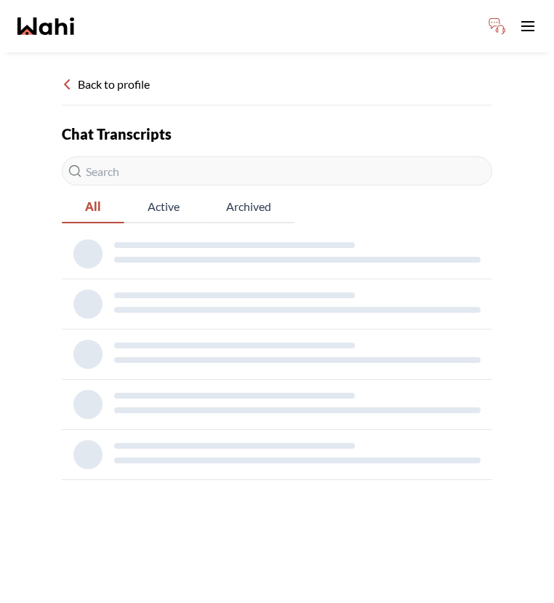 Image resolution: width=554 pixels, height=603 pixels. What do you see at coordinates (277, 171) in the screenshot?
I see `input: Search` at bounding box center [277, 171].